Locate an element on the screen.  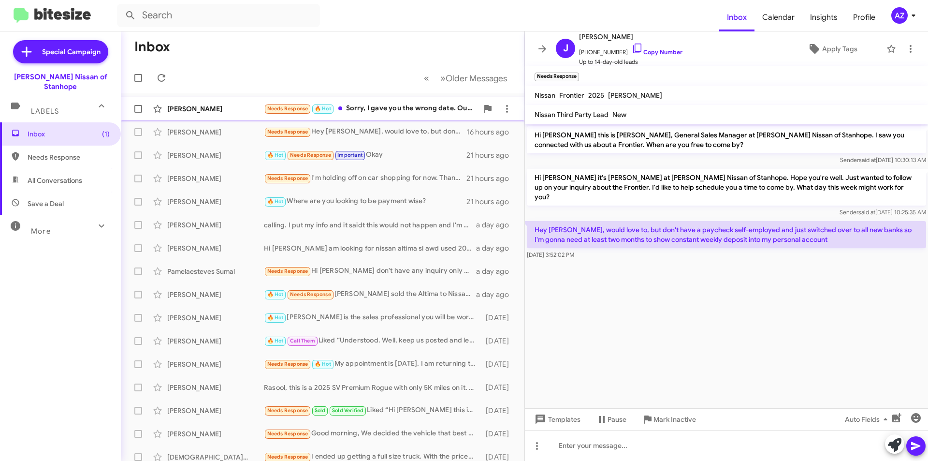
button: Mark Inactive is located at coordinates (669, 419).